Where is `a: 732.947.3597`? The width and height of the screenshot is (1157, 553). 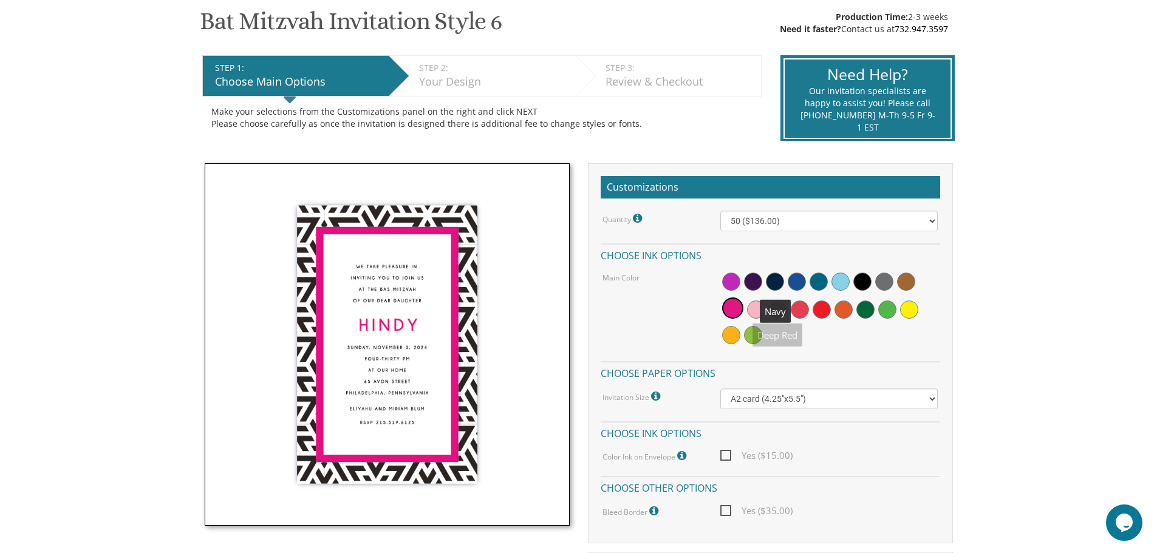 a: 732.947.3597 is located at coordinates (921, 29).